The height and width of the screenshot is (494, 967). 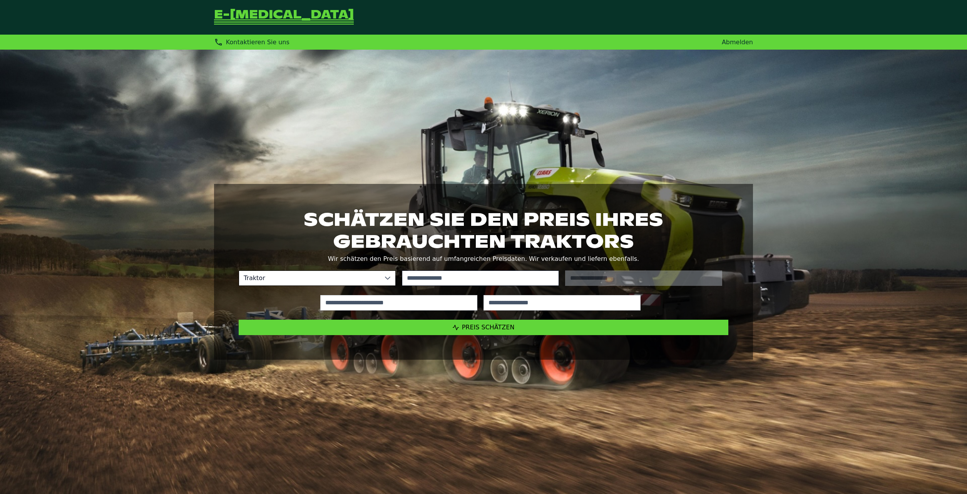 What do you see at coordinates (309, 278) in the screenshot?
I see `span: Traktor` at bounding box center [309, 278].